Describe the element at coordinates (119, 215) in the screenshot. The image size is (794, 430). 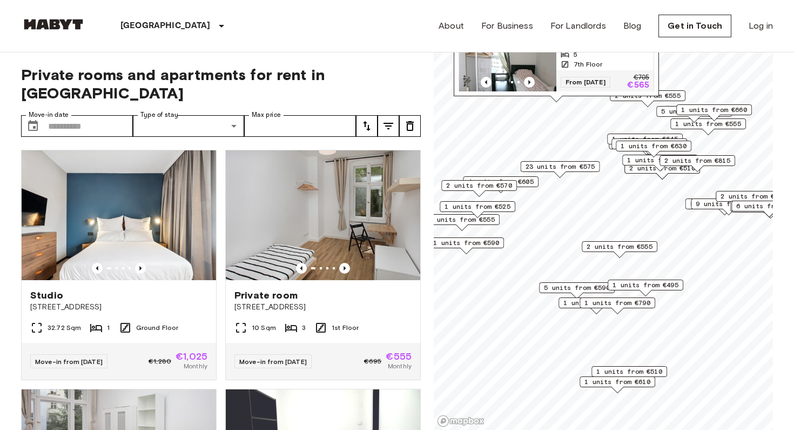
I see `img: Marketing picture of unit DE-01-481-006-01` at that location.